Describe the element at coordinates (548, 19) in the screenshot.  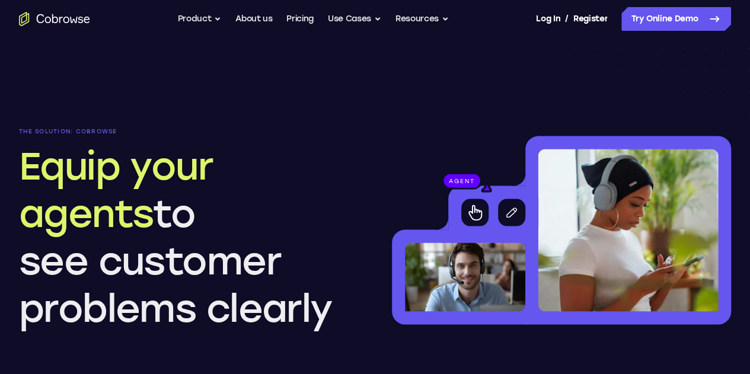
I see `a: Log In` at that location.